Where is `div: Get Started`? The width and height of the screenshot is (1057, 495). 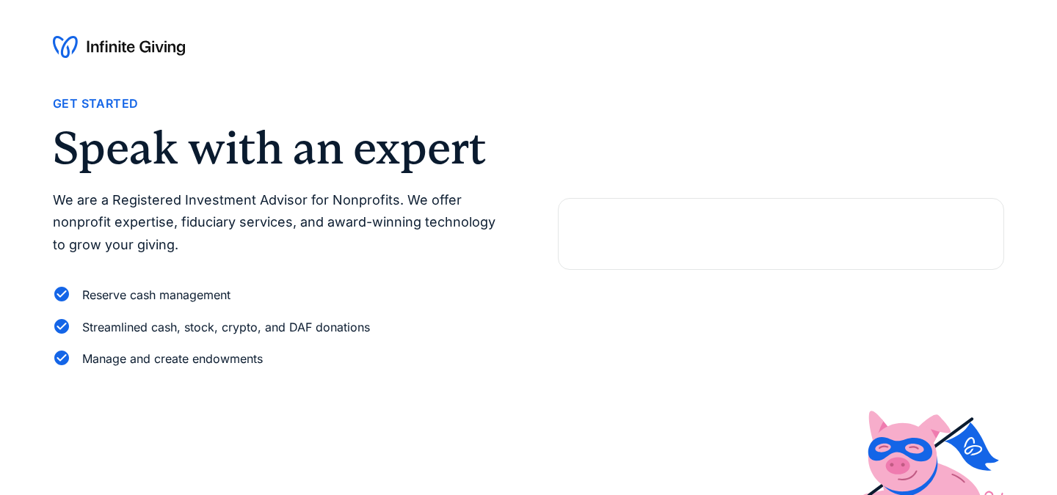 div: Get Started is located at coordinates (95, 104).